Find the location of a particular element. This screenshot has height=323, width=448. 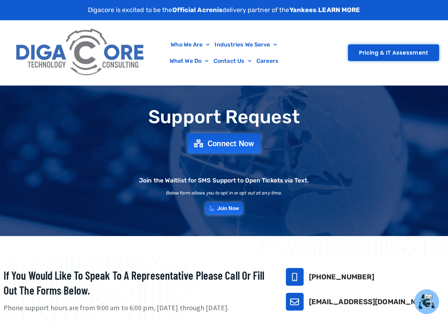

a: Industries We Serve is located at coordinates (246, 45).